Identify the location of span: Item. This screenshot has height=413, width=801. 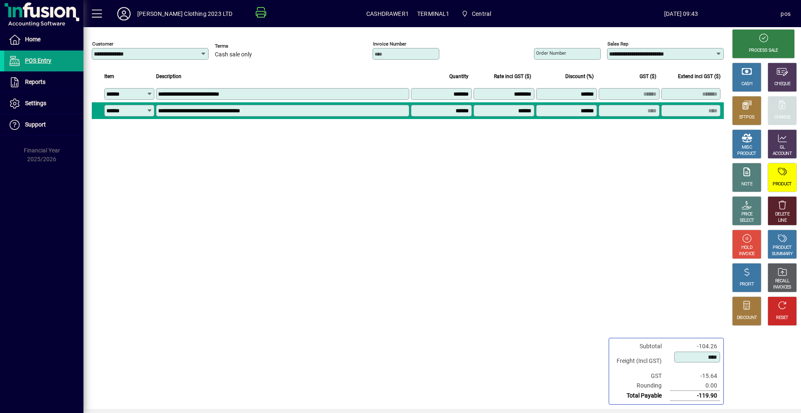
(109, 76).